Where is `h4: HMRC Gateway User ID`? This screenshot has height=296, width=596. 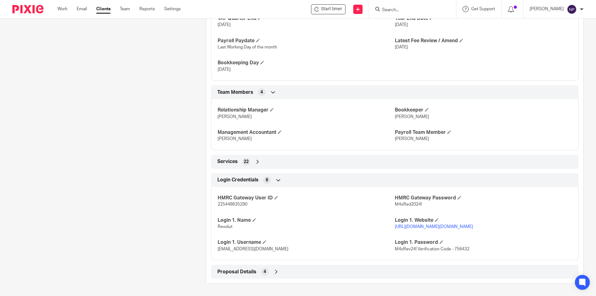 h4: HMRC Gateway User ID is located at coordinates (306, 198).